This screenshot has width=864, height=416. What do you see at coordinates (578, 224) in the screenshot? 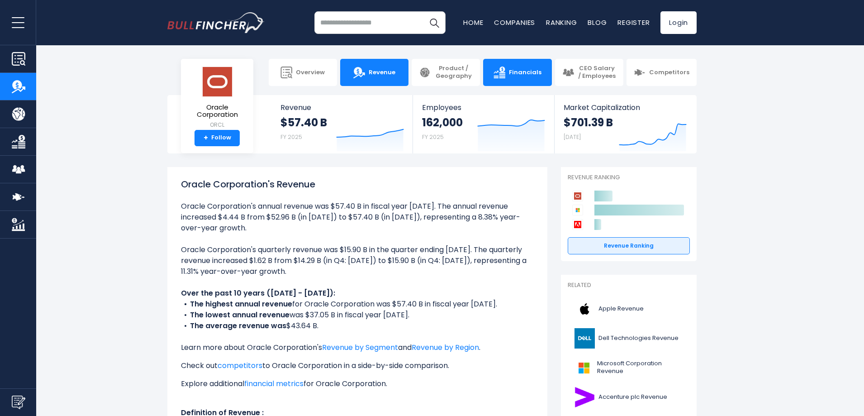
I see `img: Adobe competitors logo` at bounding box center [578, 224].